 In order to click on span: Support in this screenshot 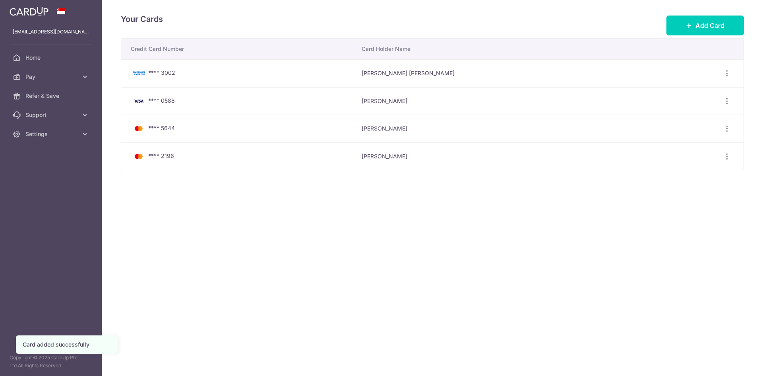, I will do `click(52, 115)`.